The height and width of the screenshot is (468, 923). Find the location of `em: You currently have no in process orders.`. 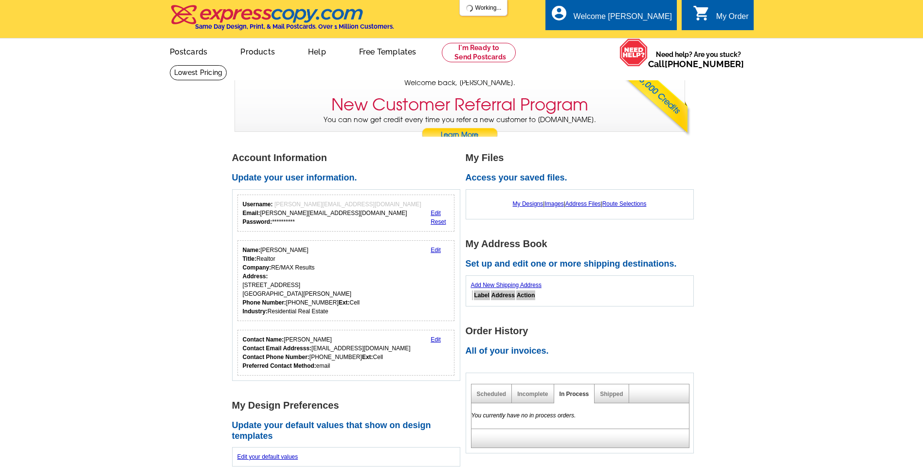

em: You currently have no in process orders. is located at coordinates (523, 415).